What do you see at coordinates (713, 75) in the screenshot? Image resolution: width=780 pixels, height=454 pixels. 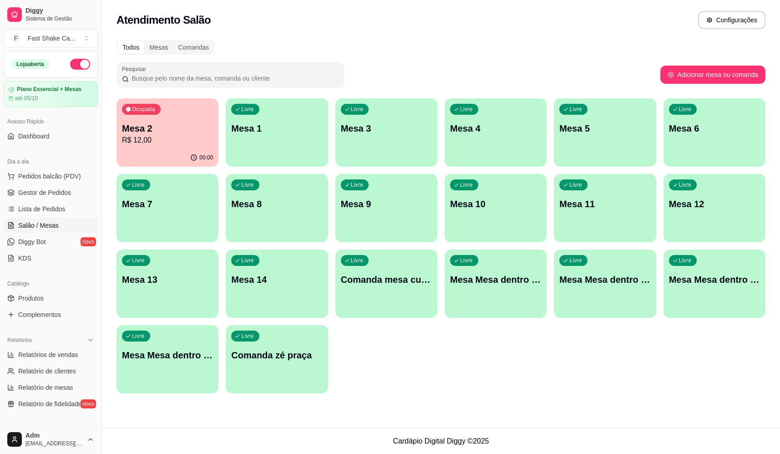 I see `button: Adicionar mesa ou comanda` at bounding box center [713, 75].